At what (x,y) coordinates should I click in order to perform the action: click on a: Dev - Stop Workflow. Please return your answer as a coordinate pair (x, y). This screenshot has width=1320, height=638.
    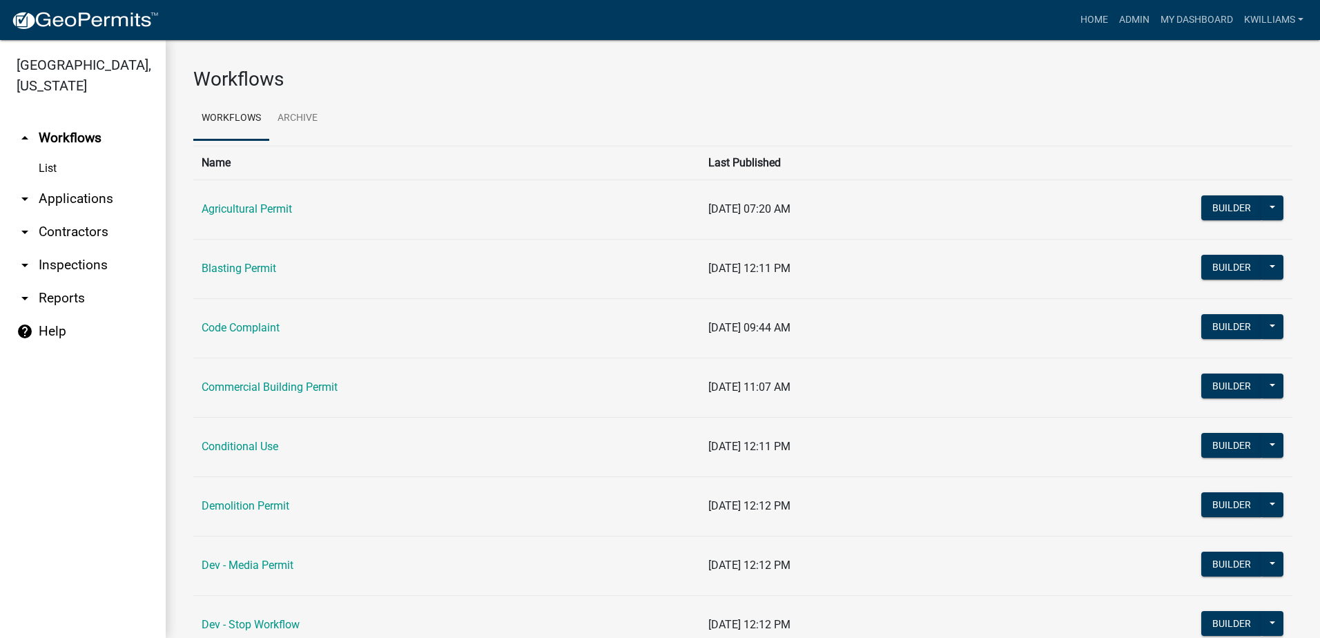
    Looking at the image, I should click on (251, 624).